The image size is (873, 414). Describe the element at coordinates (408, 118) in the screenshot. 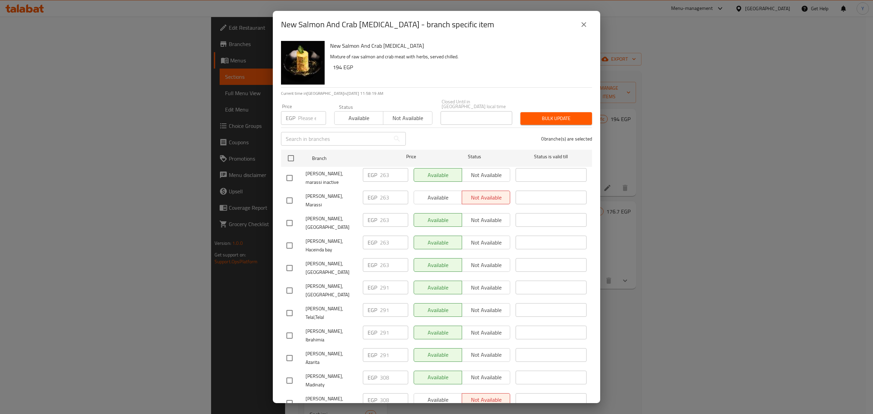

I see `span: Not available` at that location.